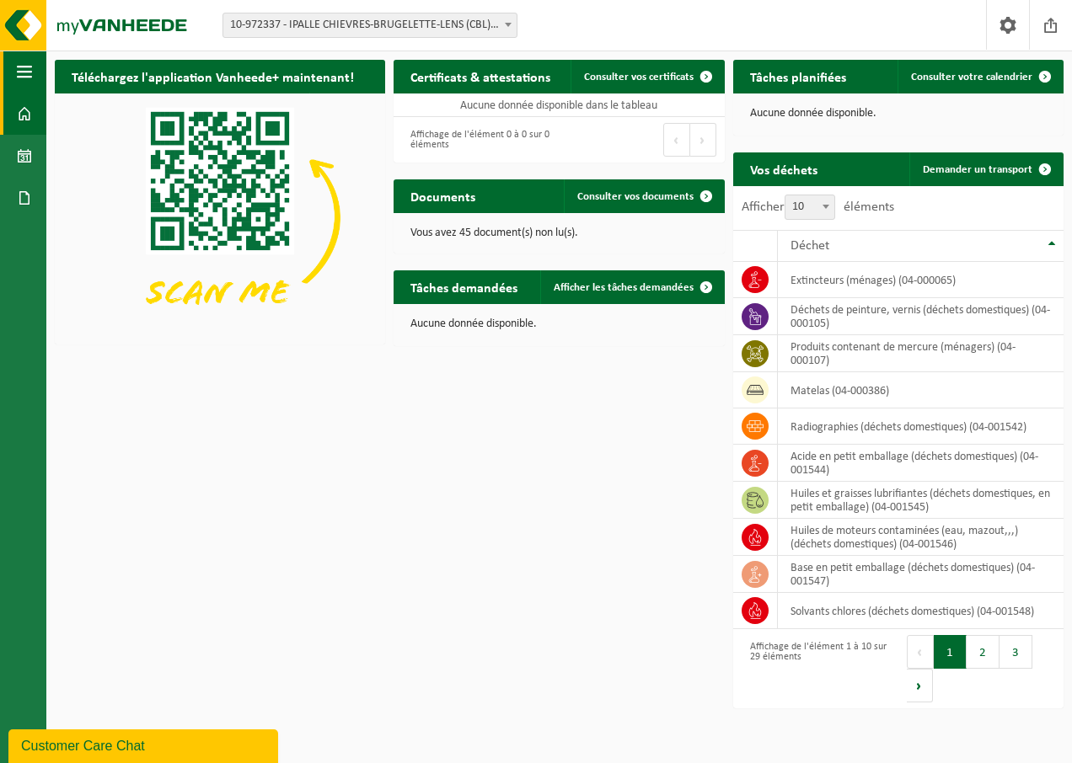 The width and height of the screenshot is (1072, 763). I want to click on td: Radiographies (déchets domestiques) (04-001542), so click(920, 426).